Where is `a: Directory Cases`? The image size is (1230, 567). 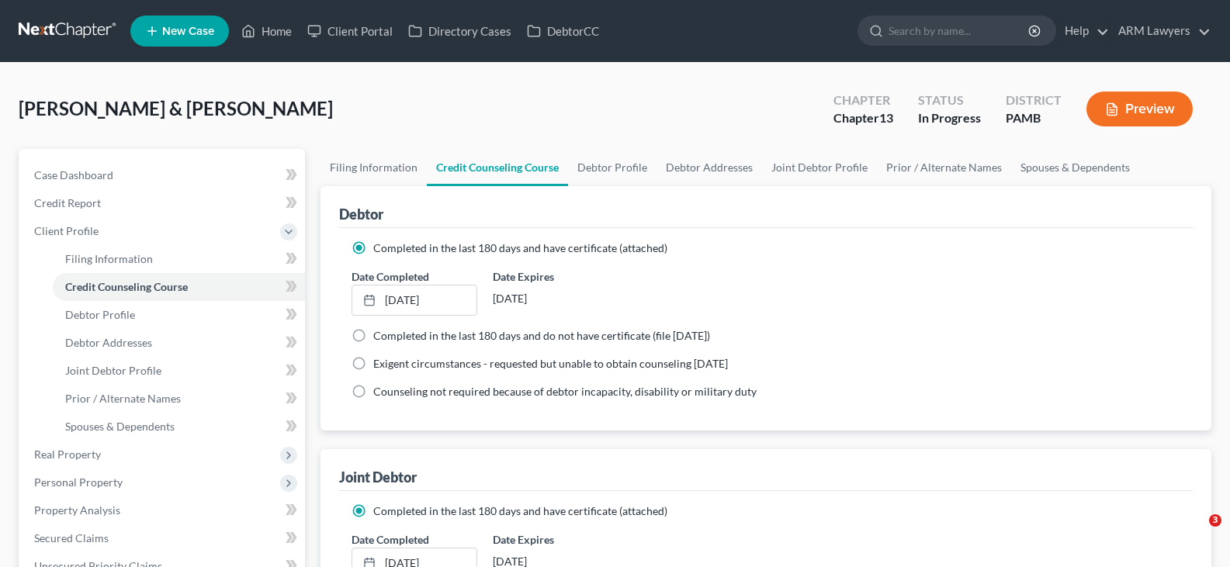 a: Directory Cases is located at coordinates (459, 31).